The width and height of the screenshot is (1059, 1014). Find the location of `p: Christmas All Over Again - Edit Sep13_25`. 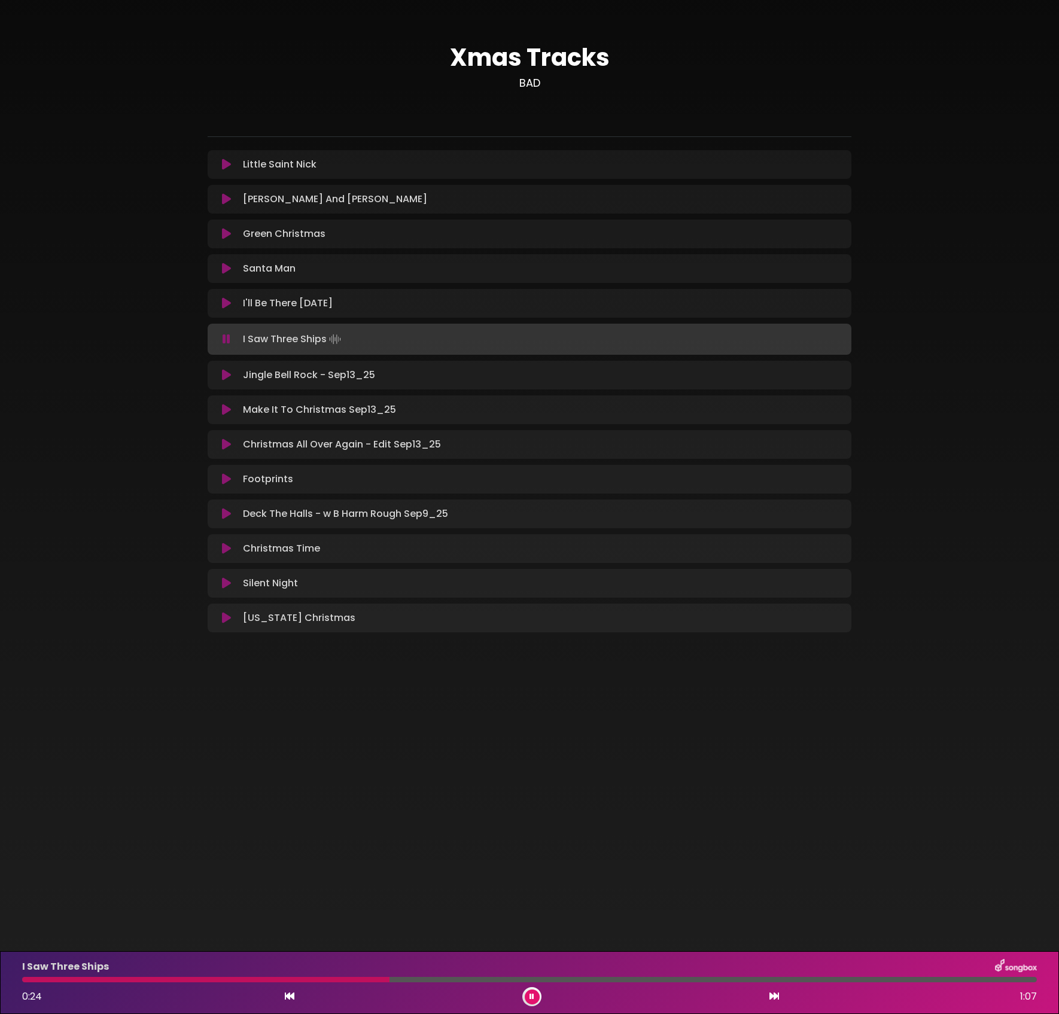

p: Christmas All Over Again - Edit Sep13_25 is located at coordinates (342, 445).